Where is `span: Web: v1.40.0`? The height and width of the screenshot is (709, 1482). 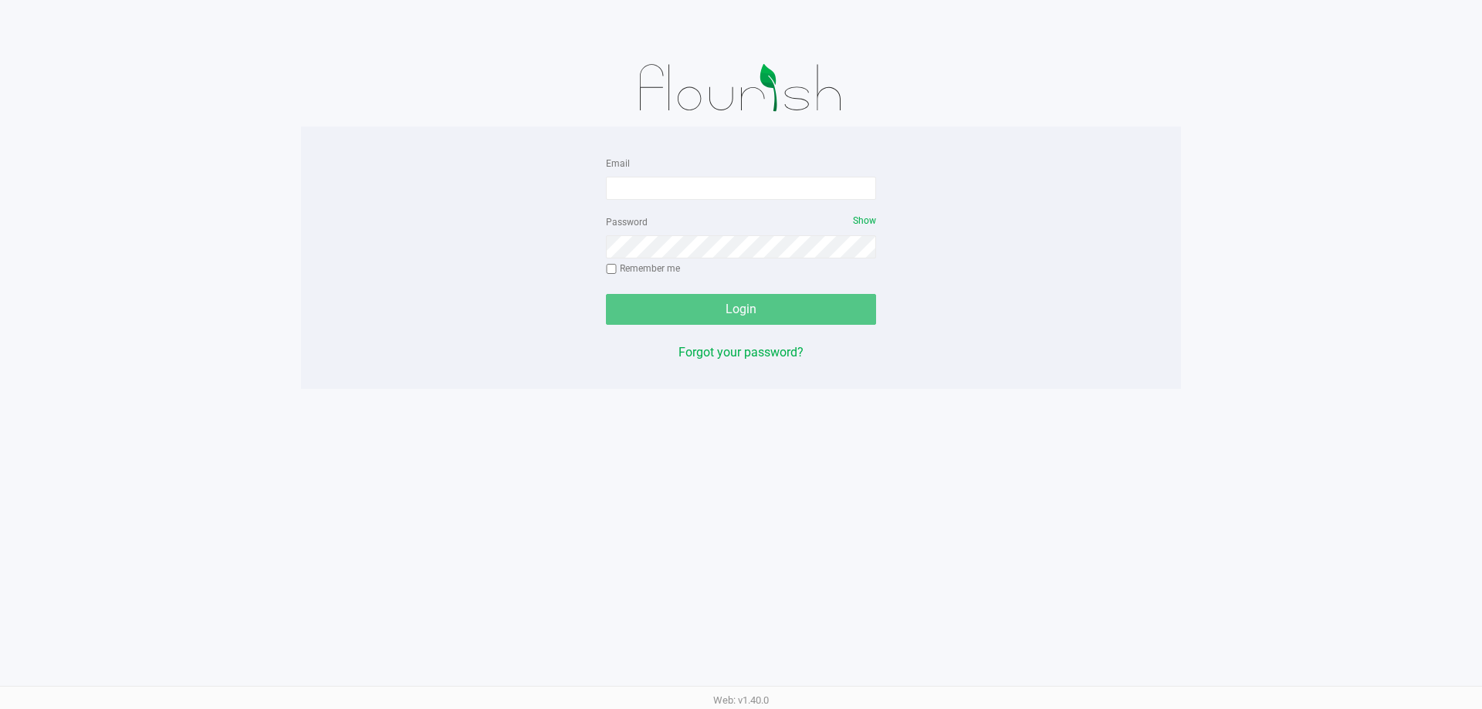 span: Web: v1.40.0 is located at coordinates (741, 700).